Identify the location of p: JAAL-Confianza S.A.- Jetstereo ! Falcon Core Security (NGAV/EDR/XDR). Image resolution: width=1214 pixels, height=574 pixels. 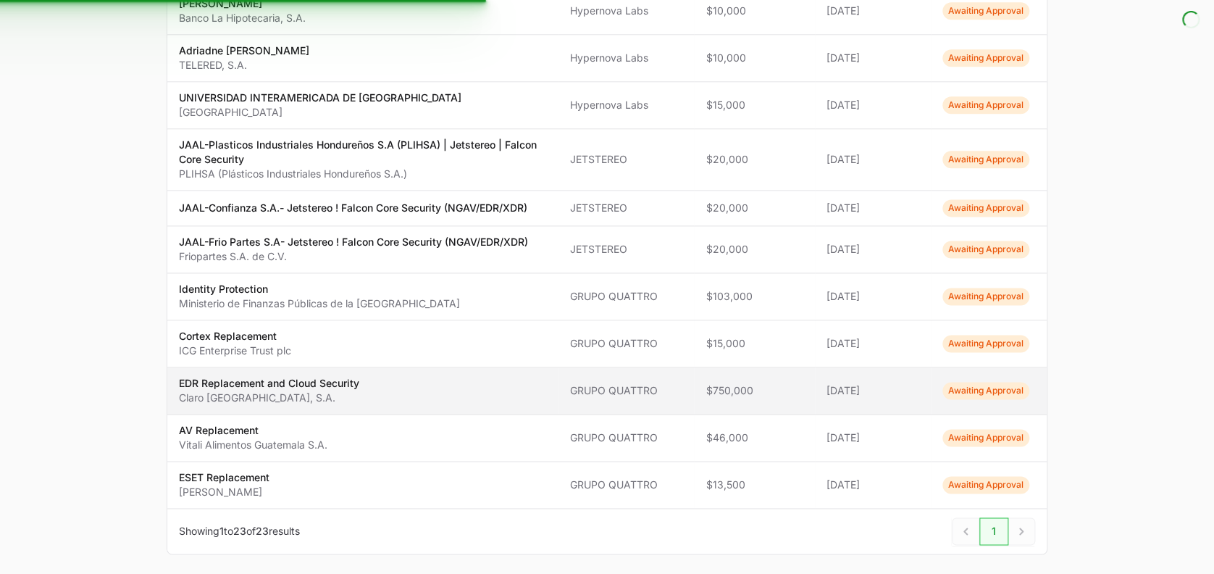
(353, 208).